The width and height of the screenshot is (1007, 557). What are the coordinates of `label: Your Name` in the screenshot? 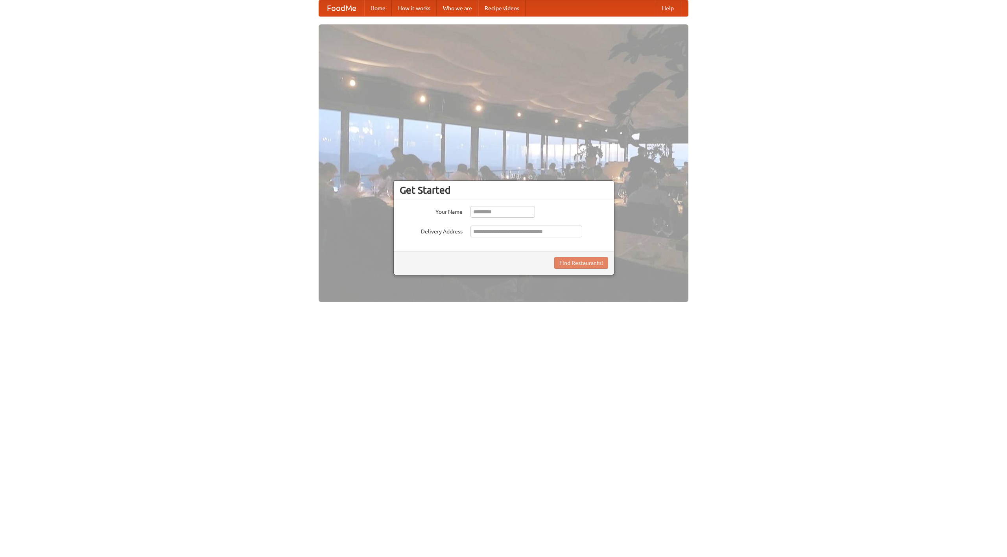 It's located at (431, 210).